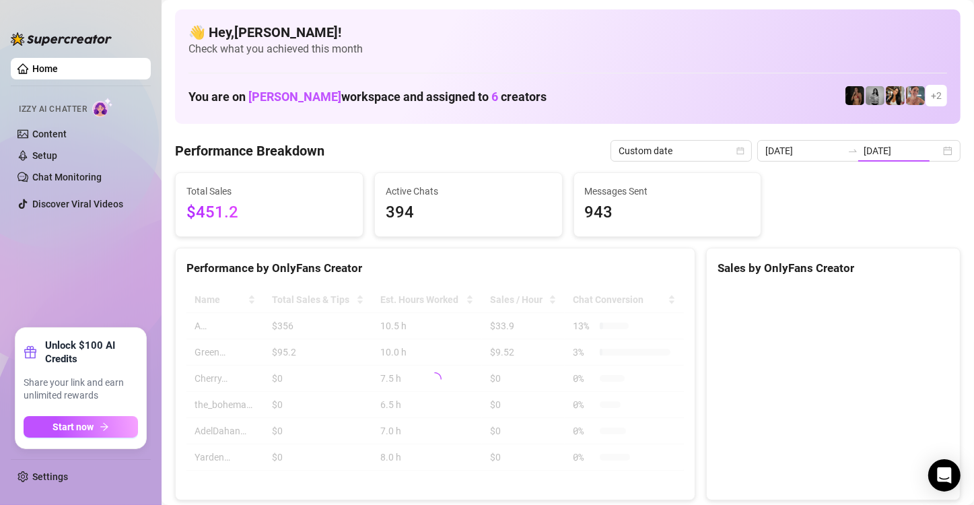 The width and height of the screenshot is (974, 505). What do you see at coordinates (855, 96) in the screenshot?
I see `img: the_bohema` at bounding box center [855, 96].